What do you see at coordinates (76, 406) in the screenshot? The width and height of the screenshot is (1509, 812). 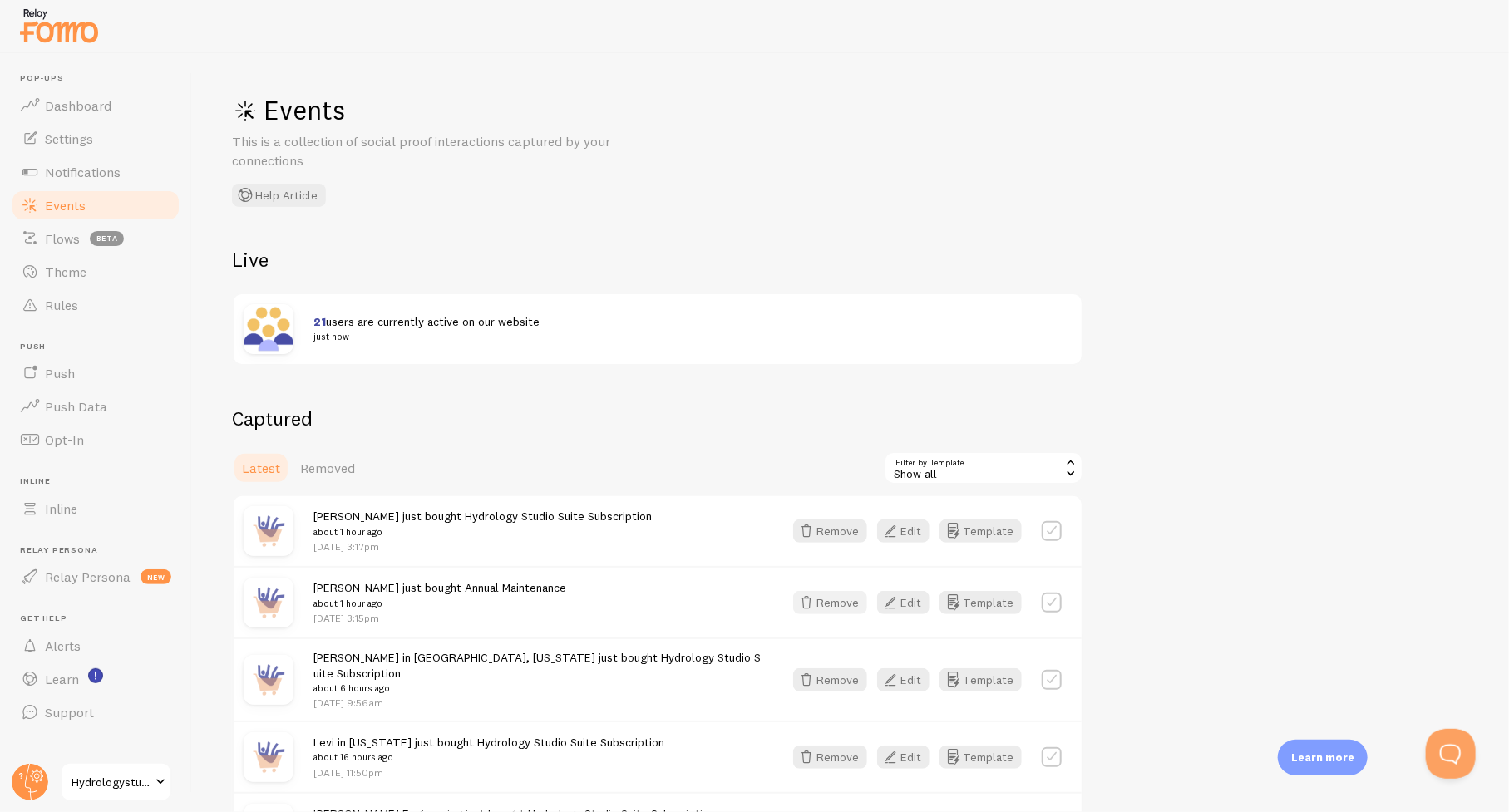 I see `span: Push Data` at bounding box center [76, 406].